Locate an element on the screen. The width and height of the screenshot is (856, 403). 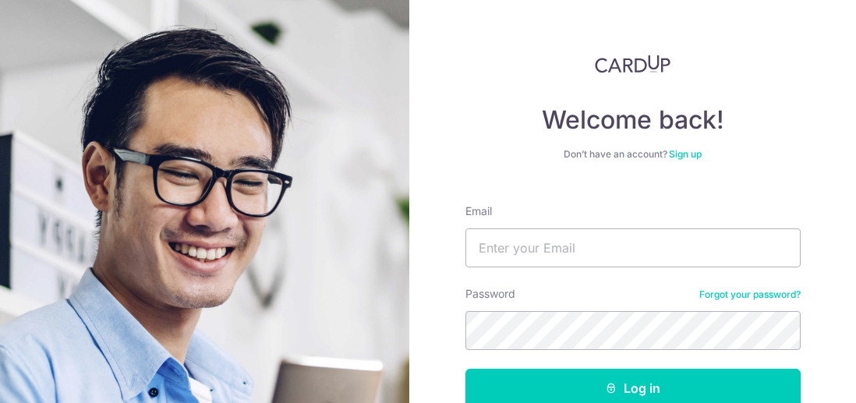
a: Sign up is located at coordinates (686, 154).